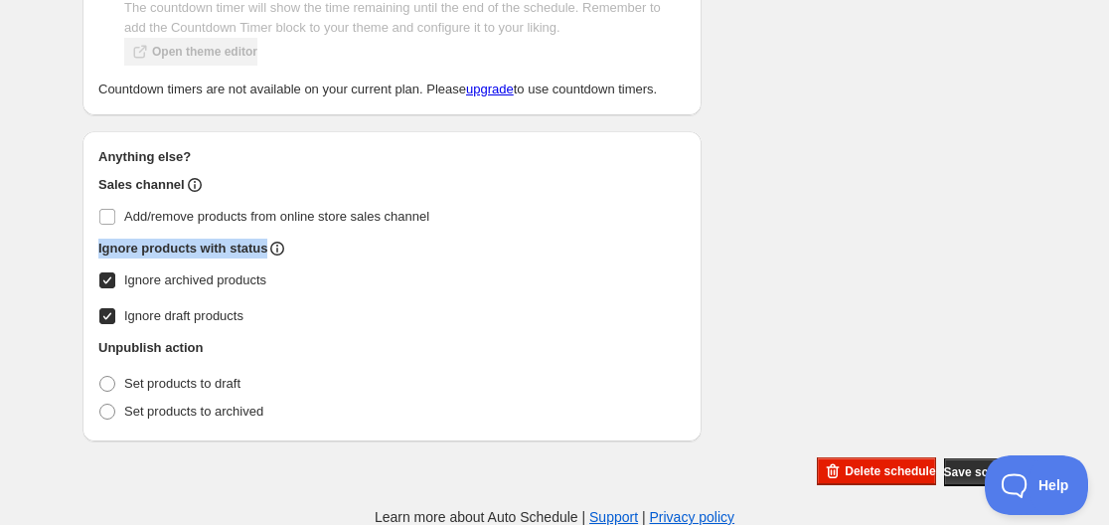 Image resolution: width=1109 pixels, height=525 pixels. I want to click on h2: Unpublish action, so click(150, 348).